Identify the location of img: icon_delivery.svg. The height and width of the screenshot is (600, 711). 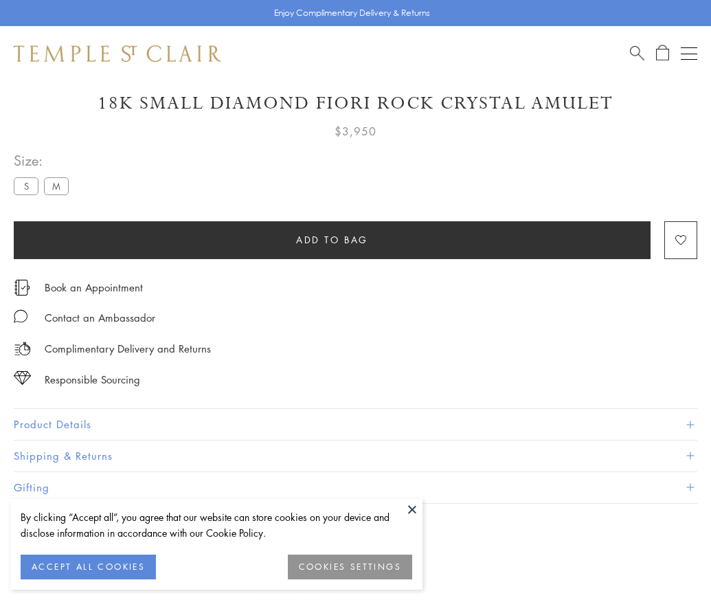
(22, 348).